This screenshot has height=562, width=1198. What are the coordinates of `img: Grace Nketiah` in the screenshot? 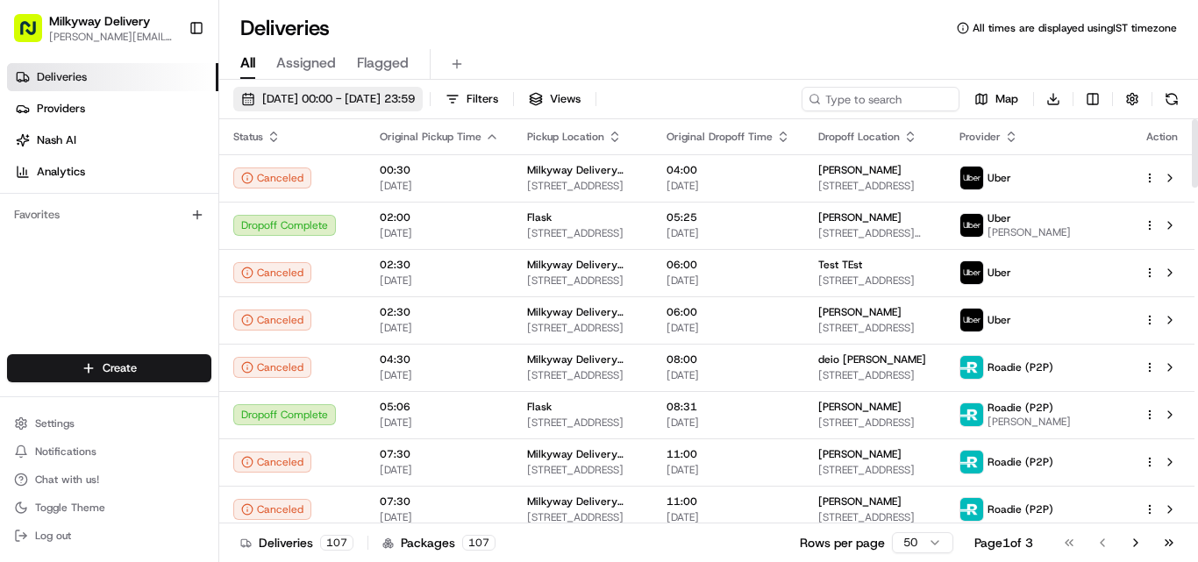 It's located at (32, 317).